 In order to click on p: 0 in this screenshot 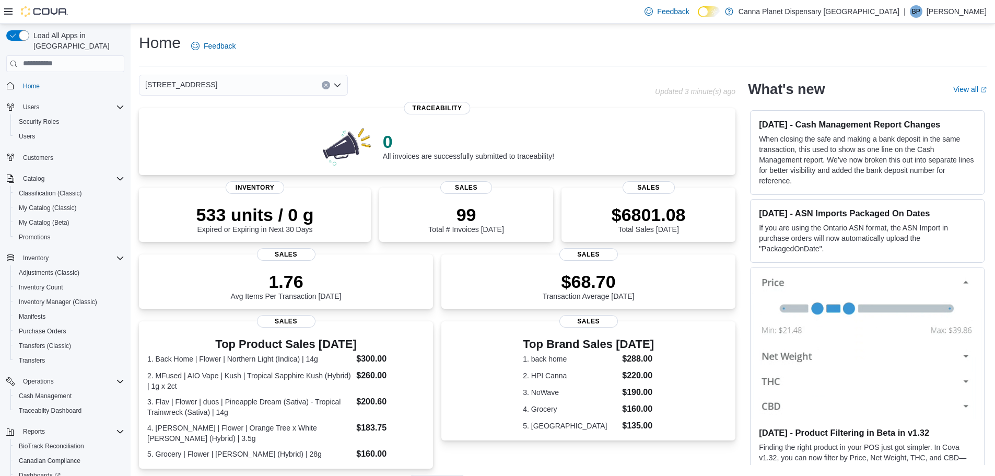, I will do `click(468, 141)`.